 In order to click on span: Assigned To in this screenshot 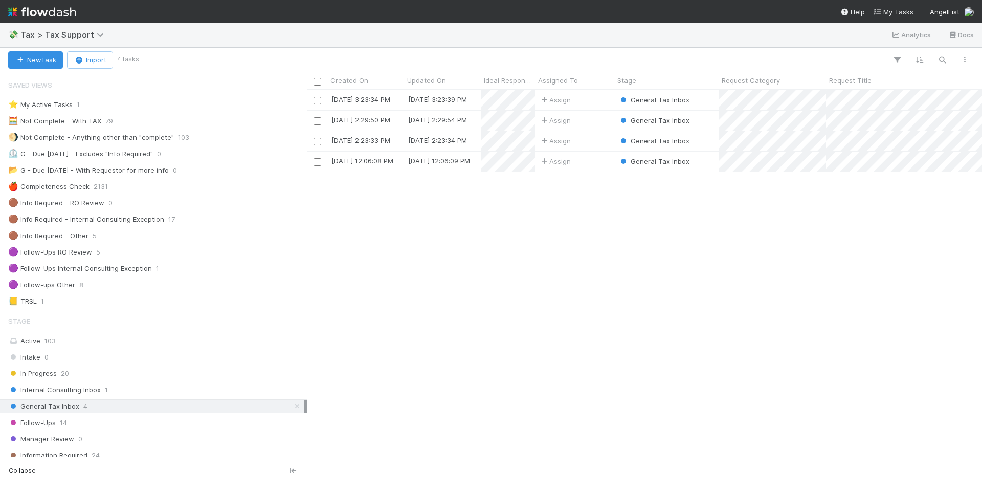, I will do `click(558, 80)`.